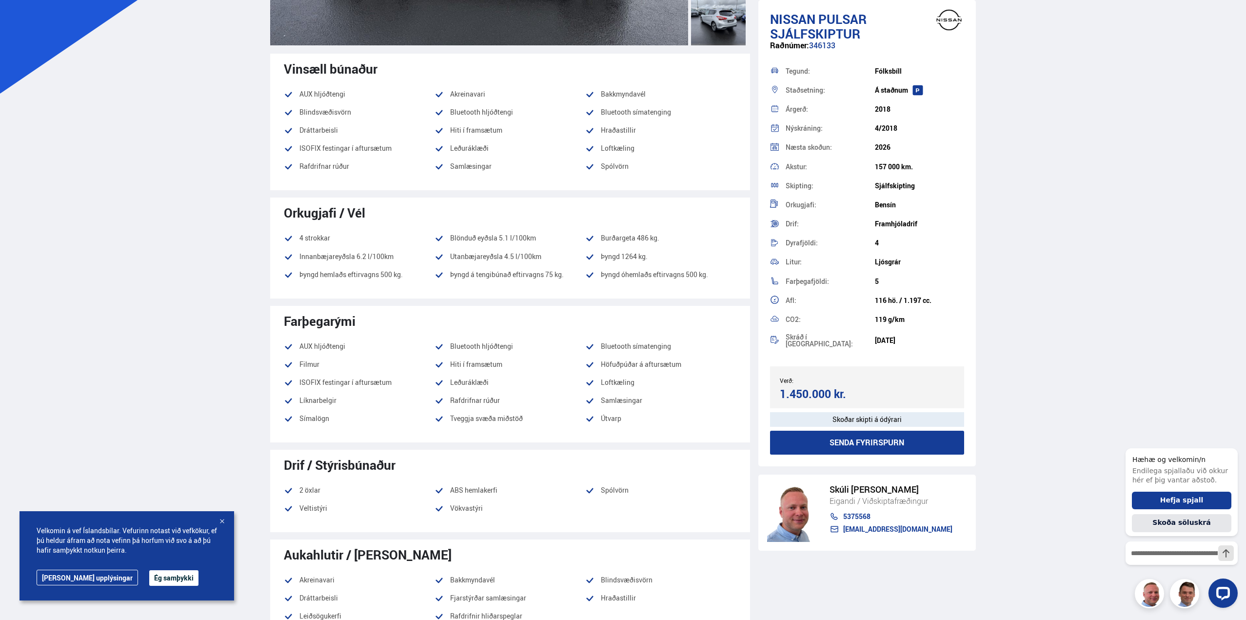 The height and width of the screenshot is (620, 1246). Describe the element at coordinates (64, 93) in the screenshot. I see `button: Skoða söluskrá` at that location.